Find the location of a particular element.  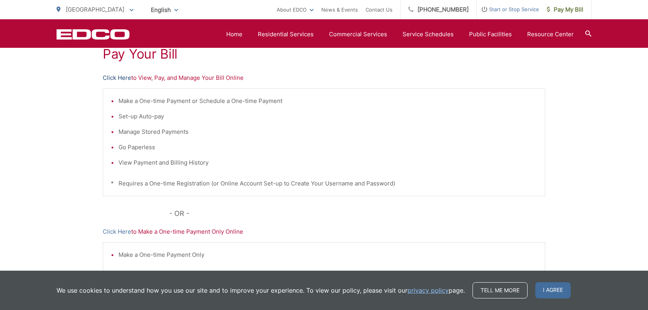

a: privacy policy is located at coordinates (428, 290).